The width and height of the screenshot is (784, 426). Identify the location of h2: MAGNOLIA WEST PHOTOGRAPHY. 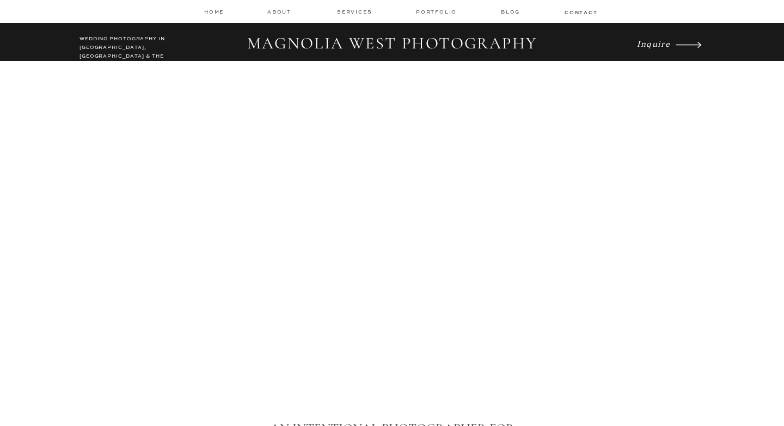
(392, 44).